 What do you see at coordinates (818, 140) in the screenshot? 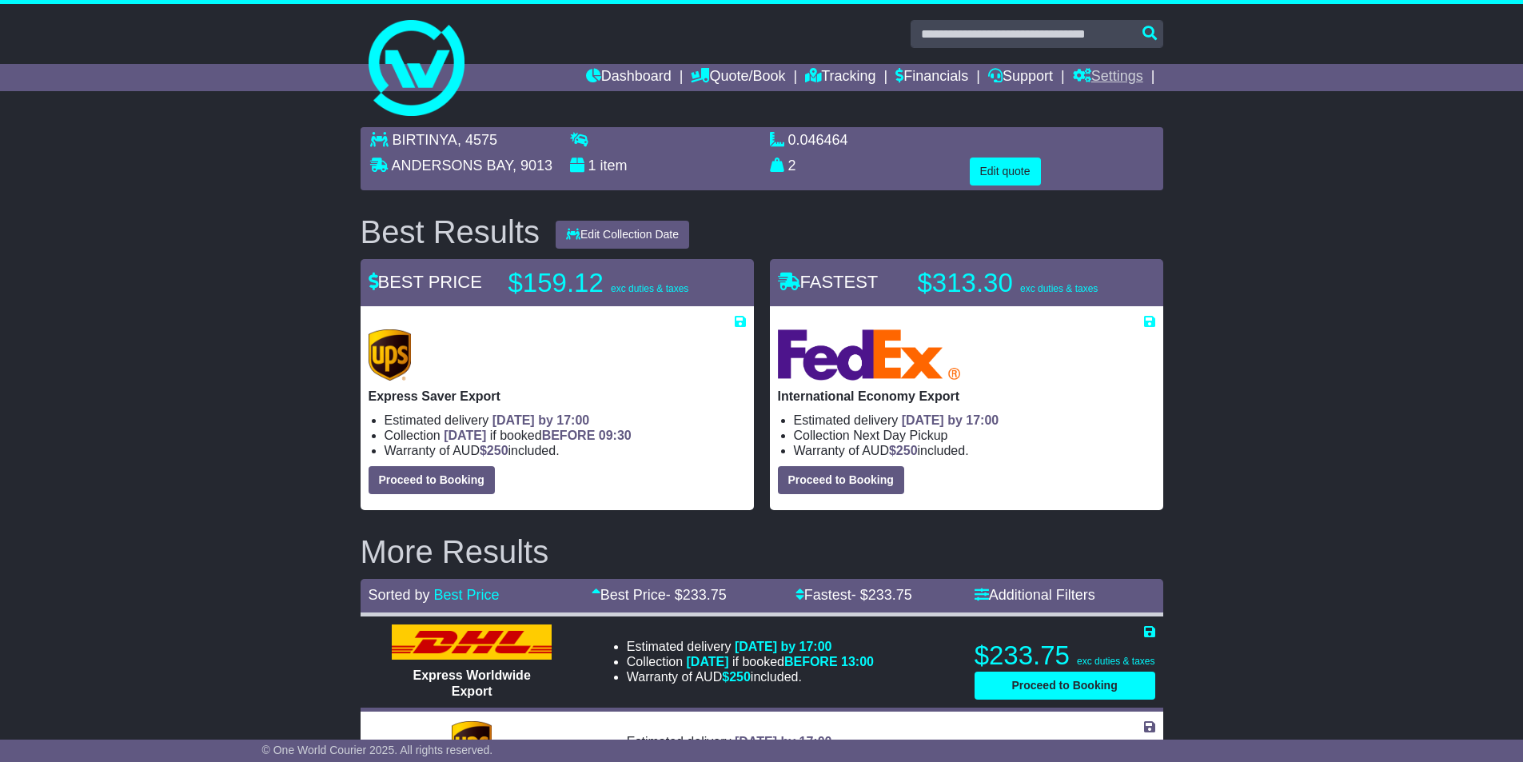
I see `span: 0.046464` at bounding box center [818, 140].